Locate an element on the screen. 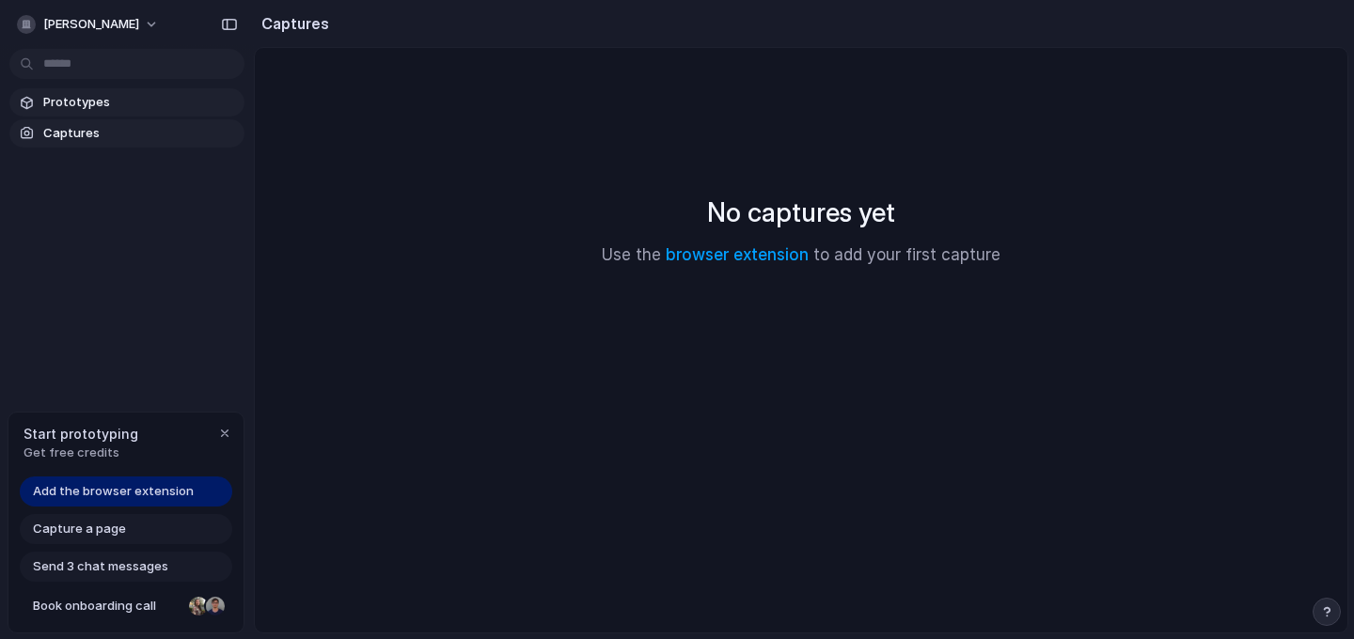  span: Add the browser extension is located at coordinates (113, 492).